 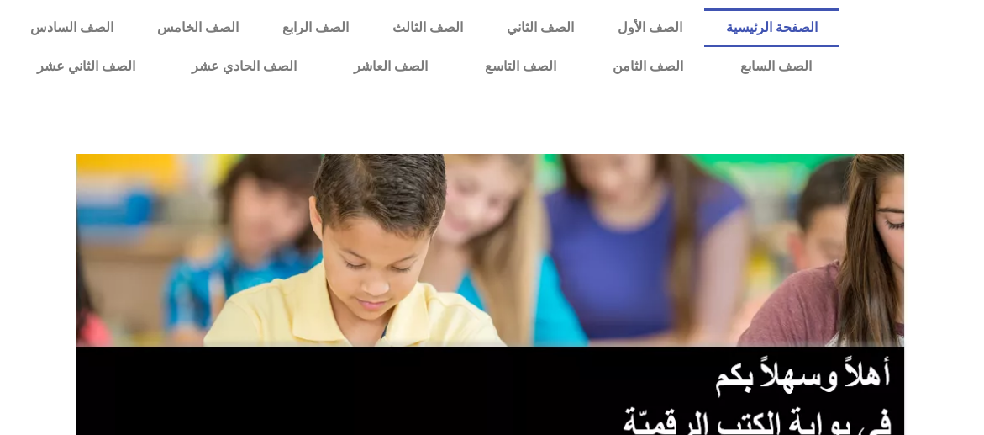 What do you see at coordinates (245, 66) in the screenshot?
I see `a: الصف الحادي عشر` at bounding box center [245, 66].